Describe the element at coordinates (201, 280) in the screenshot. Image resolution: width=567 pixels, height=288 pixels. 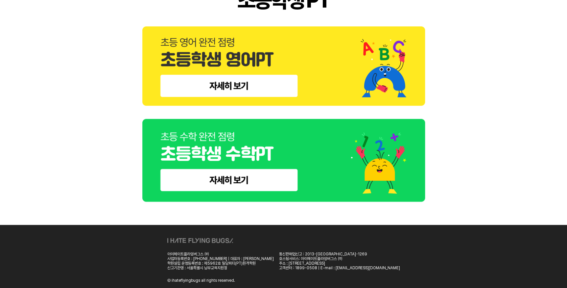
I see `div: Ⓒ ihateflyingbugs all rights reserved.` at that location.